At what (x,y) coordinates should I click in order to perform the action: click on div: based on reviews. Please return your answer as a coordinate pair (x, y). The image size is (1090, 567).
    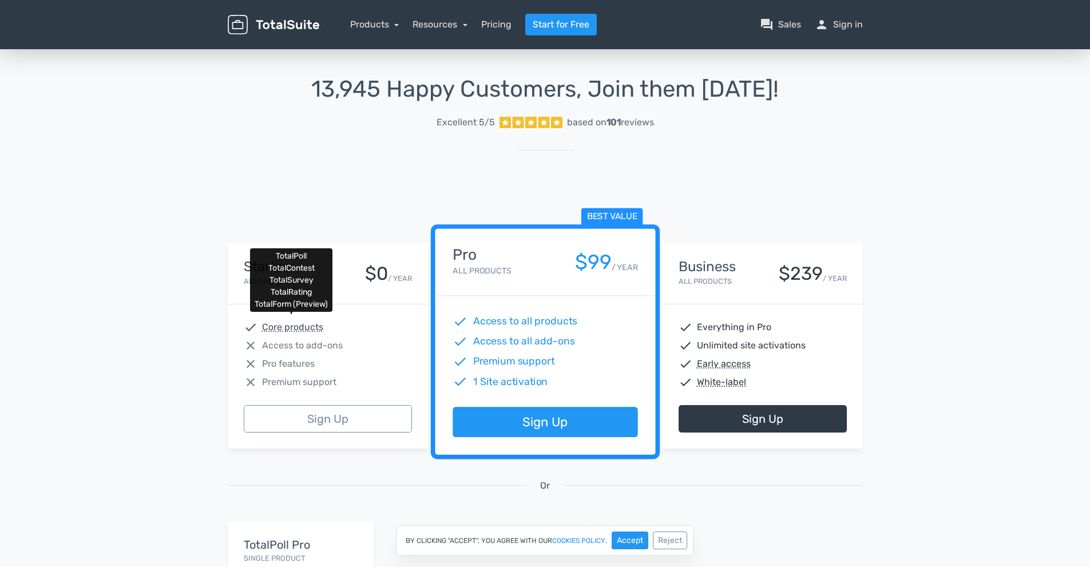
    Looking at the image, I should click on (611, 122).